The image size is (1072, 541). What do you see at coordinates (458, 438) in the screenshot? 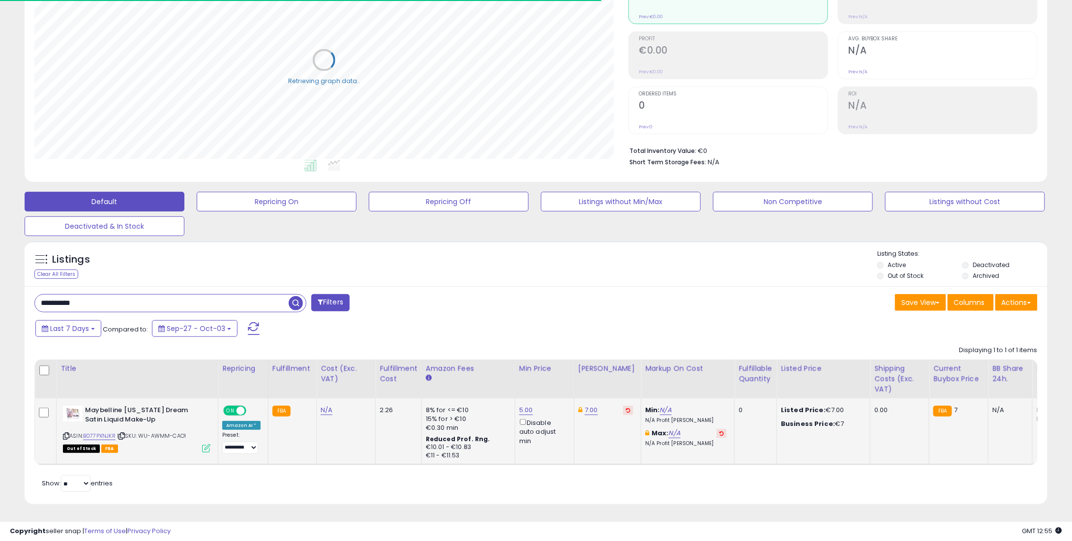
I see `b: Reduced Prof. Rng.` at bounding box center [458, 438].